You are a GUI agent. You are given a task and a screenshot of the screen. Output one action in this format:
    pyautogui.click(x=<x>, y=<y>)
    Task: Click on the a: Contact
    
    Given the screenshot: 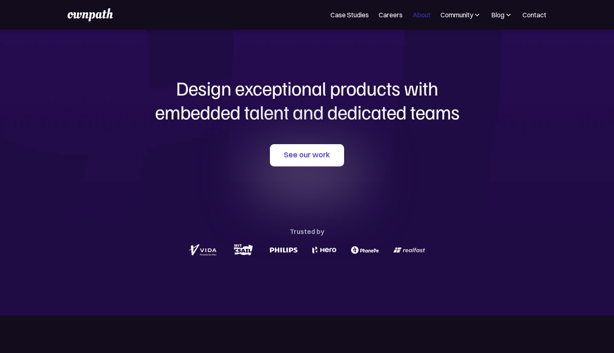 What is the action you would take?
    pyautogui.click(x=534, y=15)
    